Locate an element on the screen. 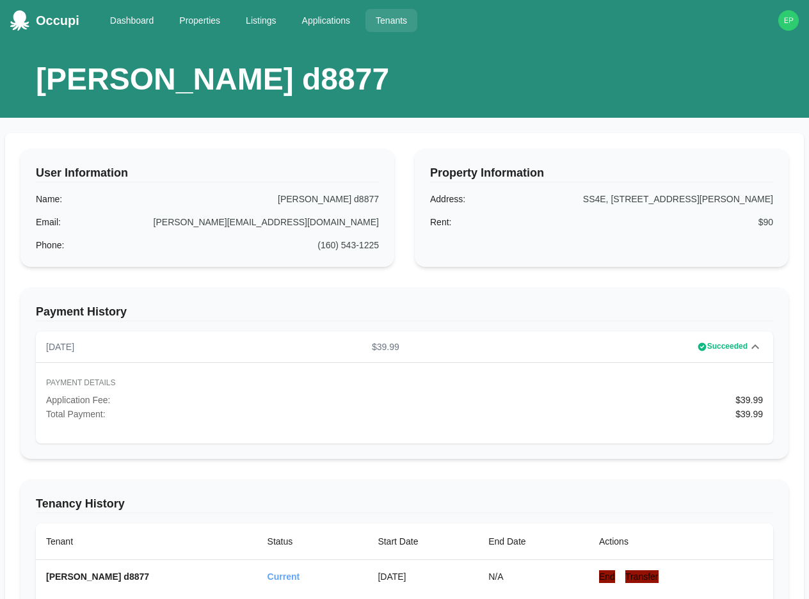  h3: Property Information is located at coordinates (601, 173).